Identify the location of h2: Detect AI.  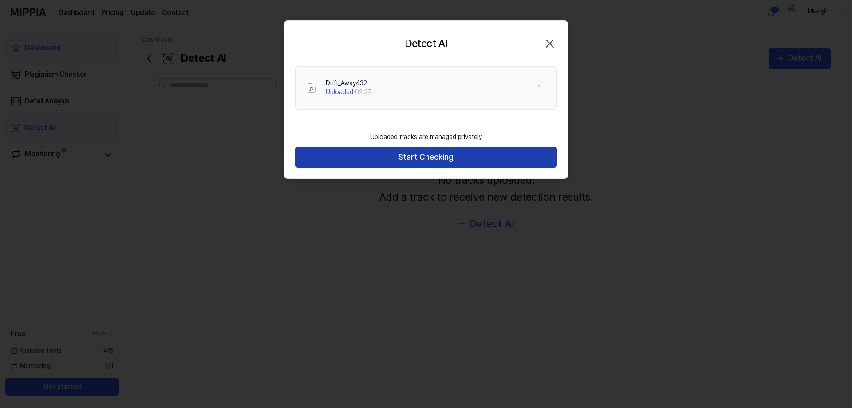
(426, 43).